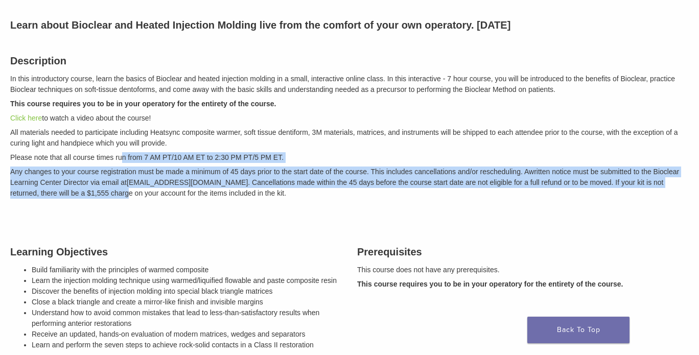 Image resolution: width=699 pixels, height=355 pixels. Describe the element at coordinates (578, 330) in the screenshot. I see `a: Back To Top` at that location.